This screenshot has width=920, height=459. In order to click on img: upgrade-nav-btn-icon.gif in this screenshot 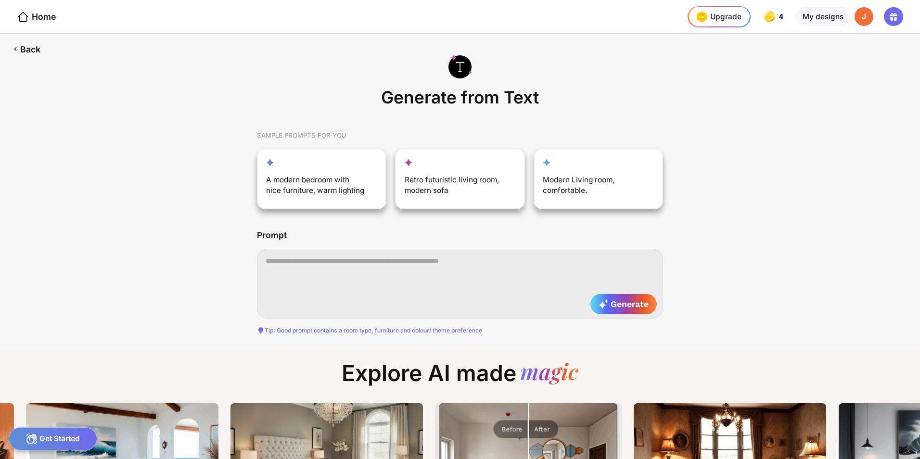, I will do `click(701, 16)`.